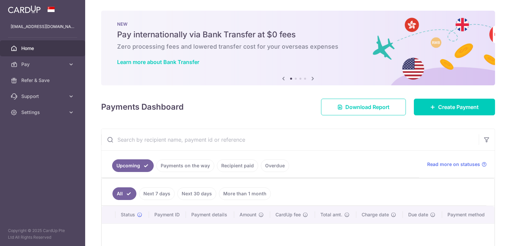 The height and width of the screenshot is (246, 511). Describe the element at coordinates (455, 107) in the screenshot. I see `a: Create Payment` at that location.